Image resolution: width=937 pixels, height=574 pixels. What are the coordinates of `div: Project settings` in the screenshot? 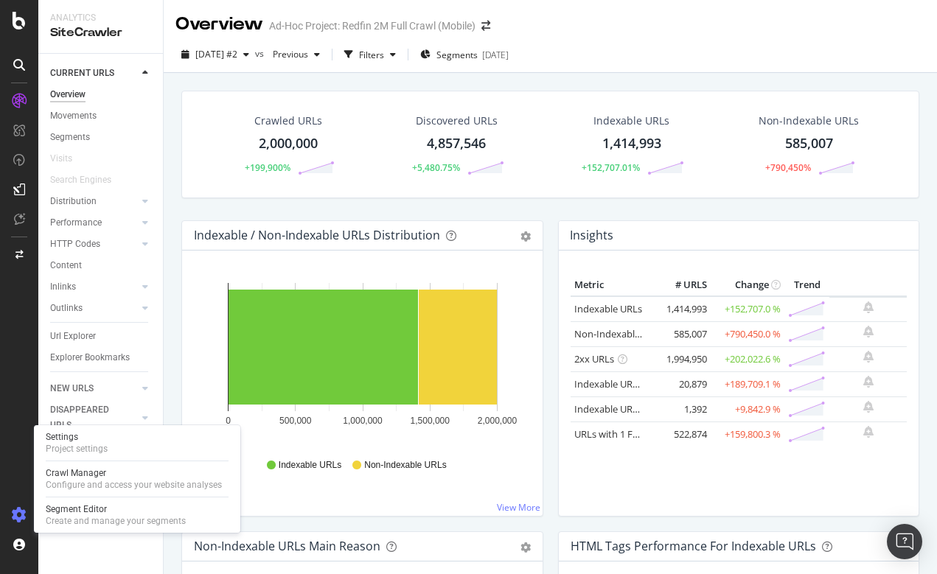 It's located at (77, 449).